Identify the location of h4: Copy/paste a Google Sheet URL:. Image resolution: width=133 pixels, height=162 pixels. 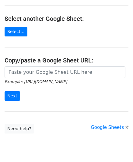
(67, 60).